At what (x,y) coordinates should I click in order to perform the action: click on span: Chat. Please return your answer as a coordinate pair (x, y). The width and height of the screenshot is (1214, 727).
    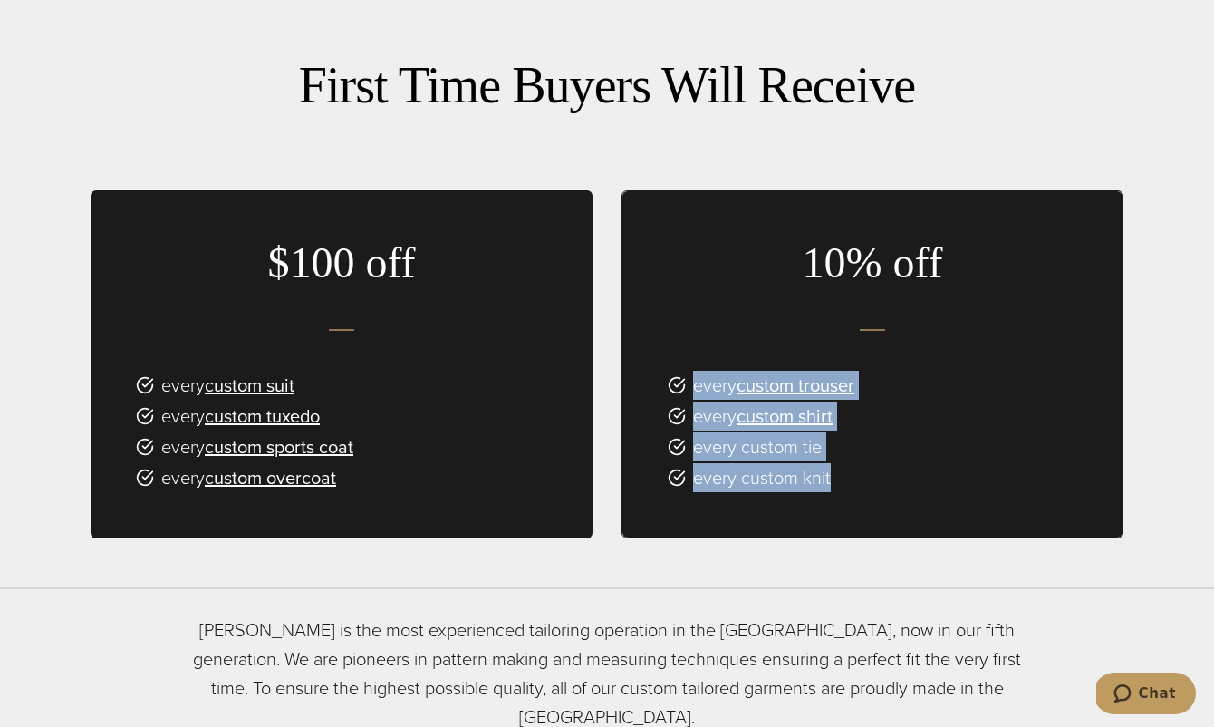
    Looking at the image, I should click on (61, 21).